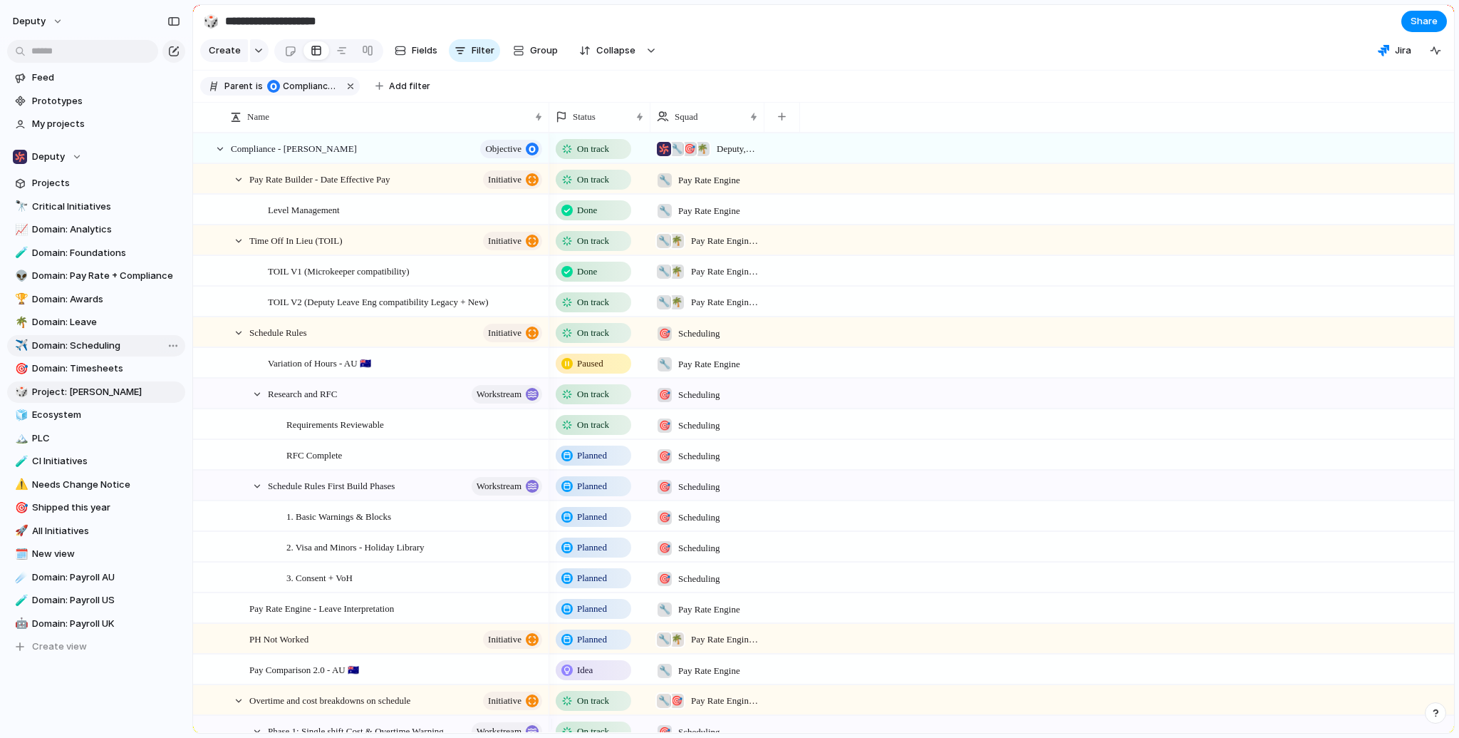  What do you see at coordinates (339, 515) in the screenshot?
I see `span: 1. Basic Warnings & Blocks` at bounding box center [339, 515].